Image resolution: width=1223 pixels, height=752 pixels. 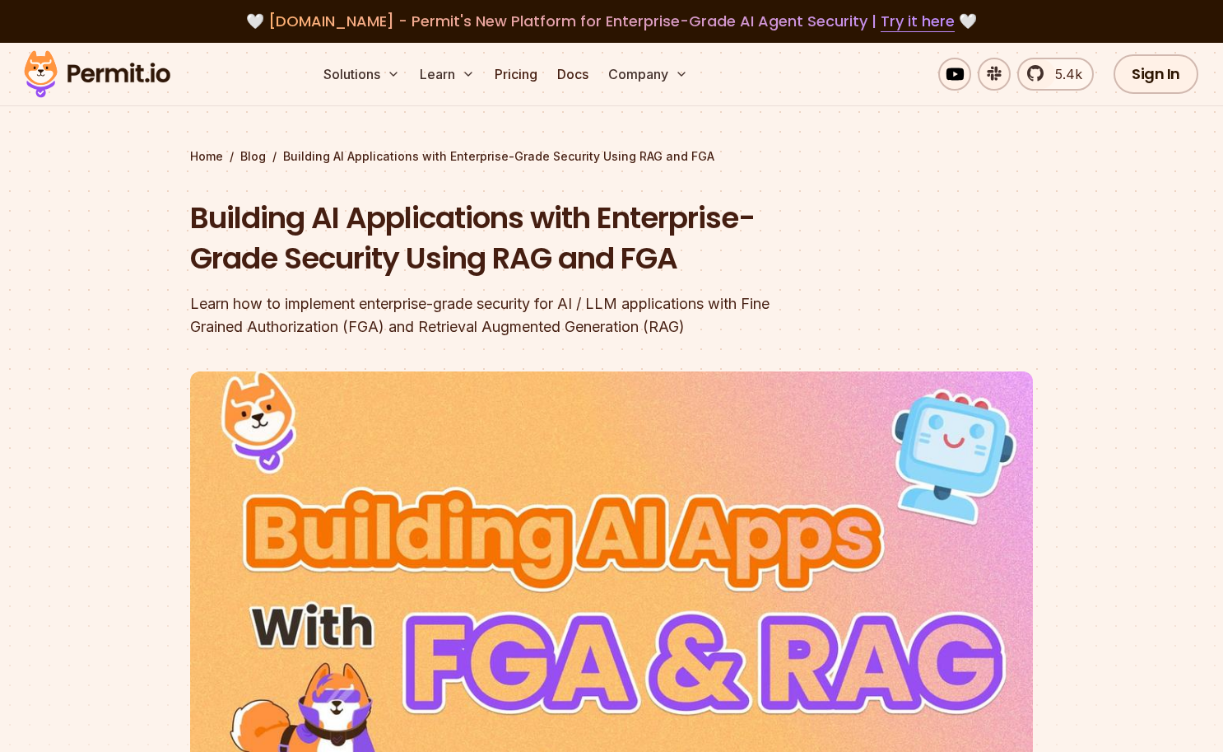 What do you see at coordinates (361, 74) in the screenshot?
I see `button: Solutions` at bounding box center [361, 74].